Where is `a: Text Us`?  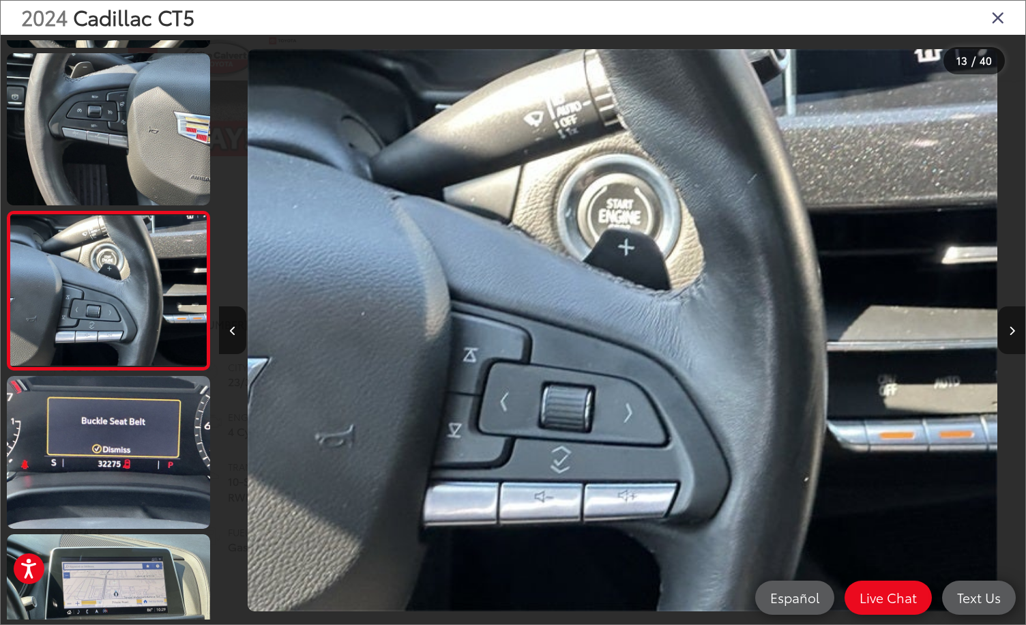 a: Text Us is located at coordinates (979, 597).